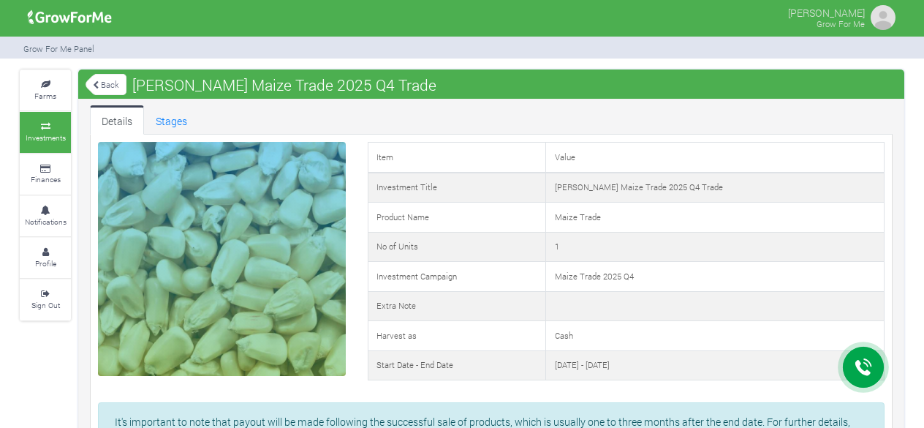  What do you see at coordinates (45, 96) in the screenshot?
I see `small: Farms` at bounding box center [45, 96].